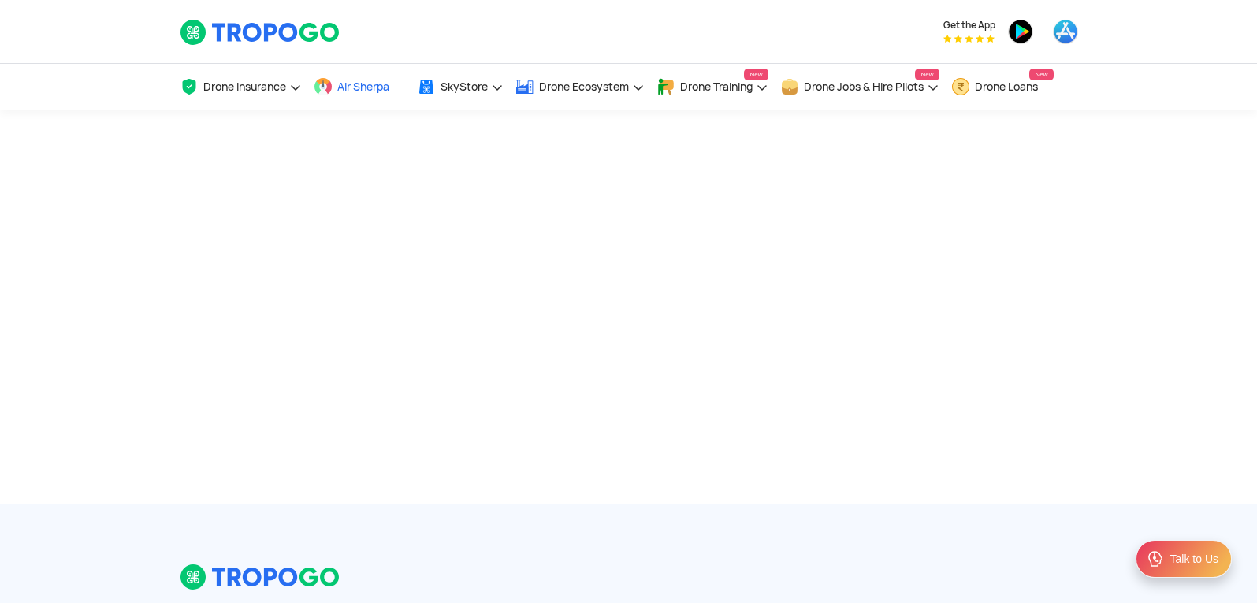 The width and height of the screenshot is (1257, 603). What do you see at coordinates (260, 577) in the screenshot?
I see `img: logo` at bounding box center [260, 577].